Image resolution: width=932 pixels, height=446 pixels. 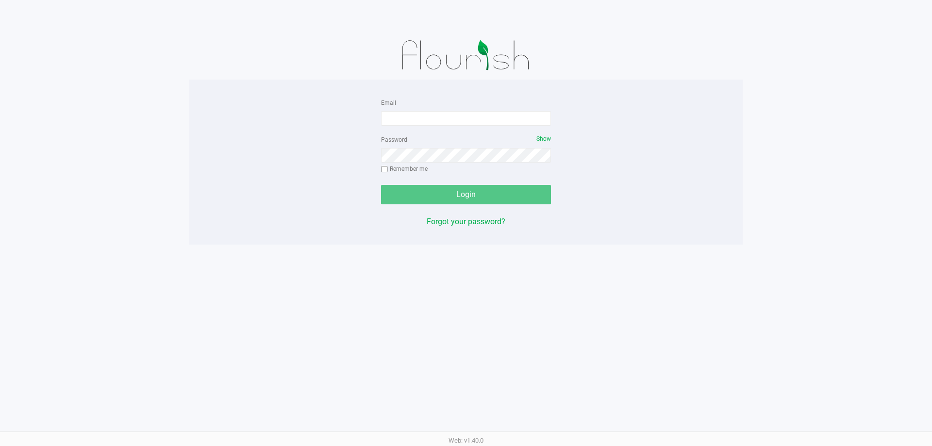 I want to click on label: Password, so click(x=394, y=140).